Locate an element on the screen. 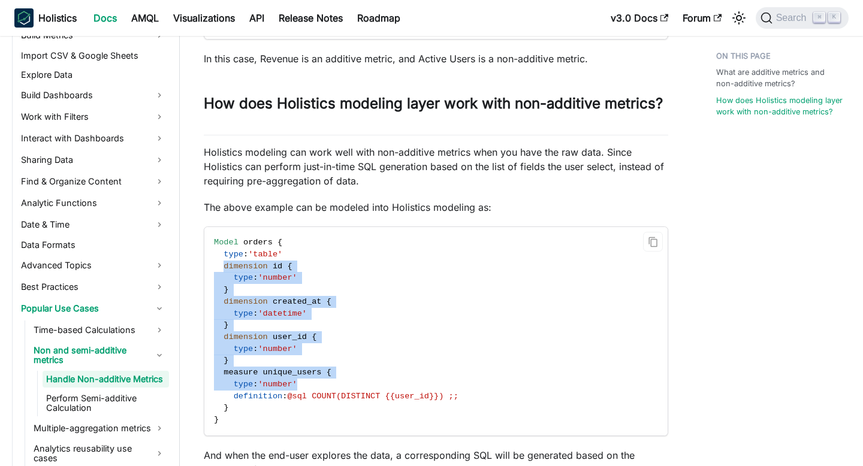  span: Model is located at coordinates (226, 242).